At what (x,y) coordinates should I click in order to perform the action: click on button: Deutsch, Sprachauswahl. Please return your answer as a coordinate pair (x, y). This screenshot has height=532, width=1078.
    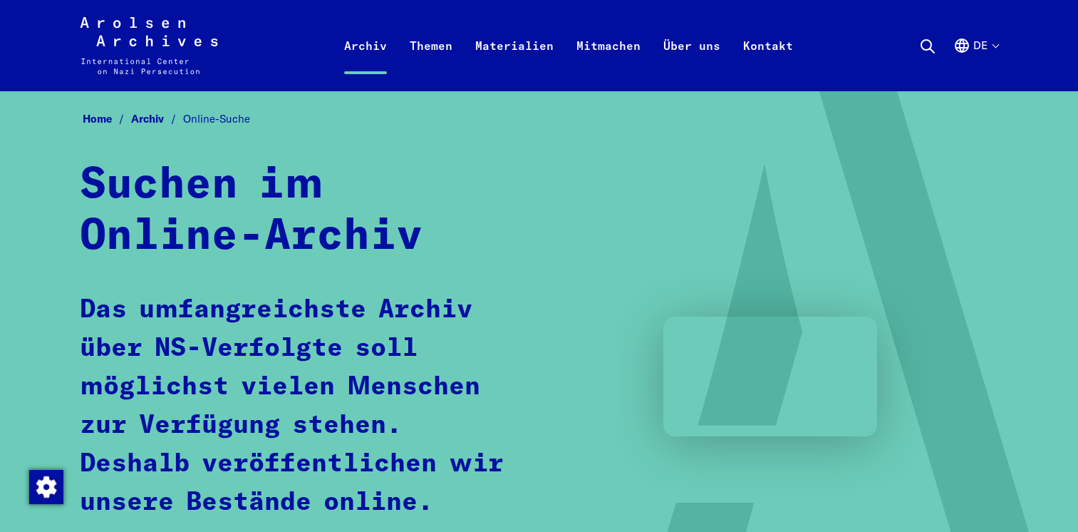
    Looking at the image, I should click on (976, 63).